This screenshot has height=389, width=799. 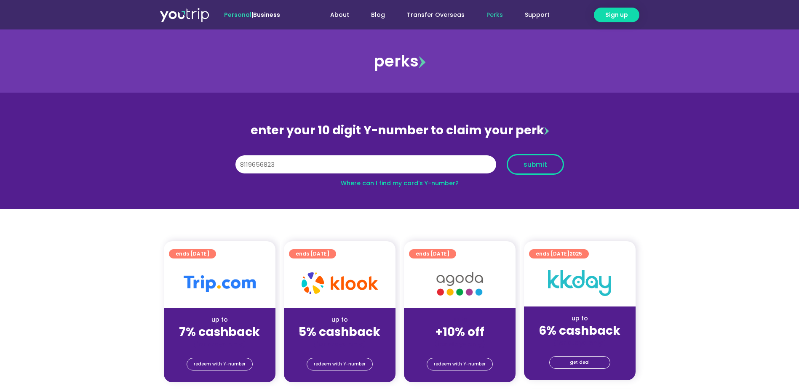 I want to click on strong: 7% cashback, so click(x=219, y=332).